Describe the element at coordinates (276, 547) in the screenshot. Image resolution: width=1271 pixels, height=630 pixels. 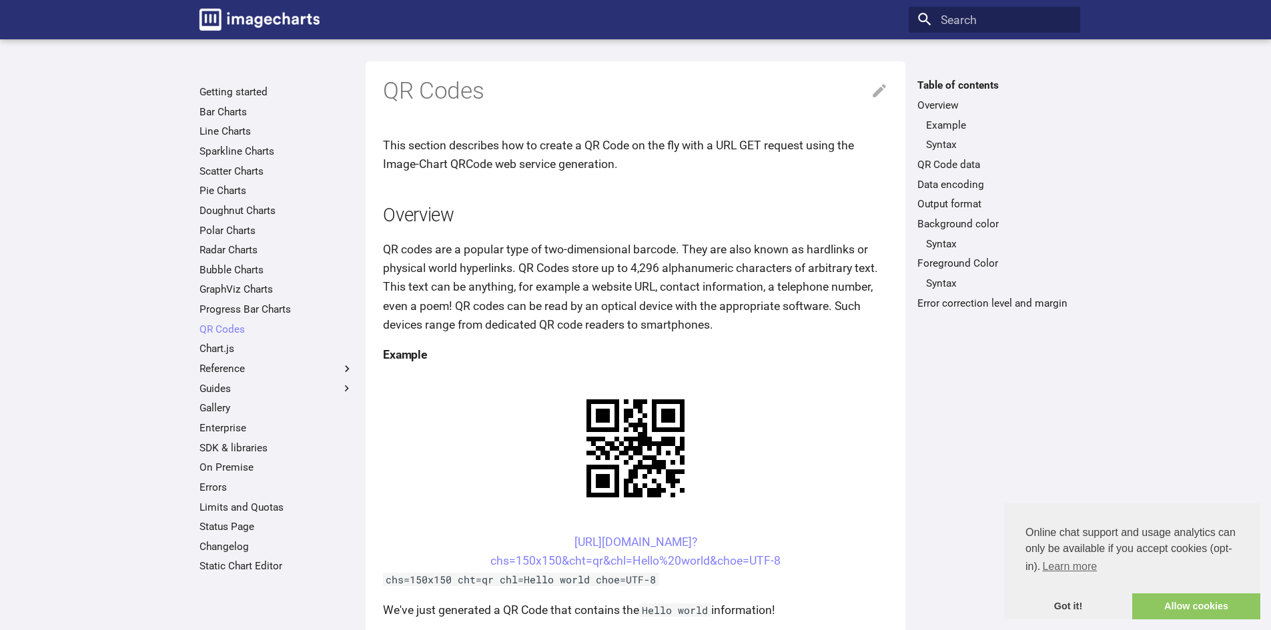
I see `a: Changelog` at that location.